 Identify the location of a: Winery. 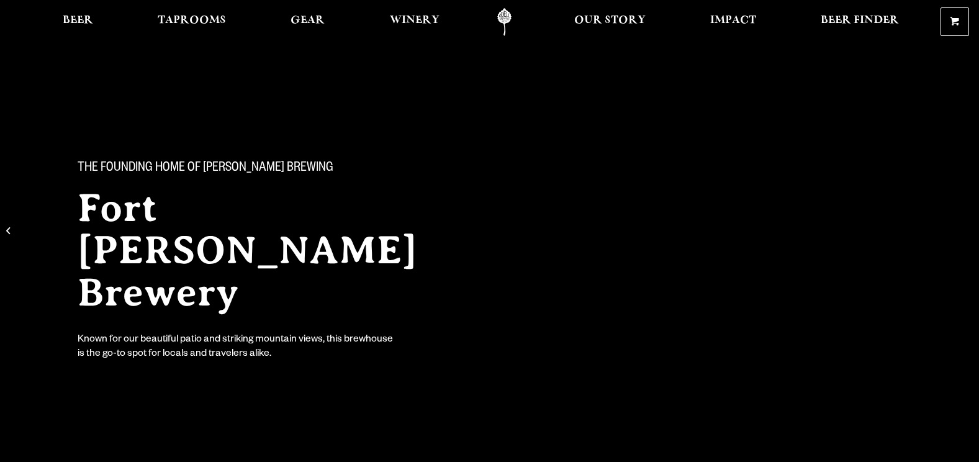
(415, 22).